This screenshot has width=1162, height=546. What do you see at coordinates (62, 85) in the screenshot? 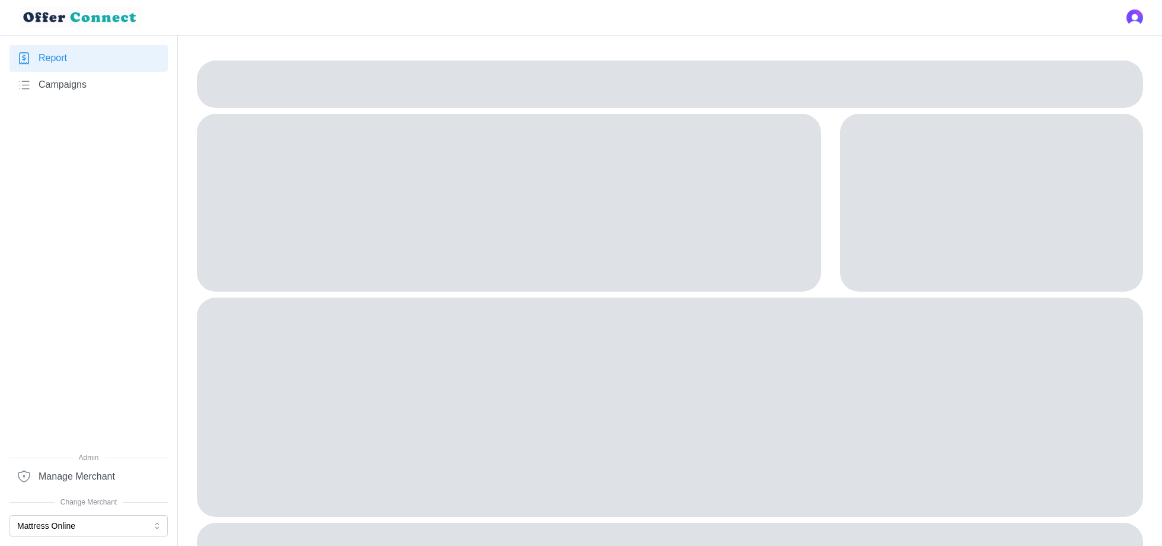
I see `span: Campaigns` at bounding box center [62, 85].